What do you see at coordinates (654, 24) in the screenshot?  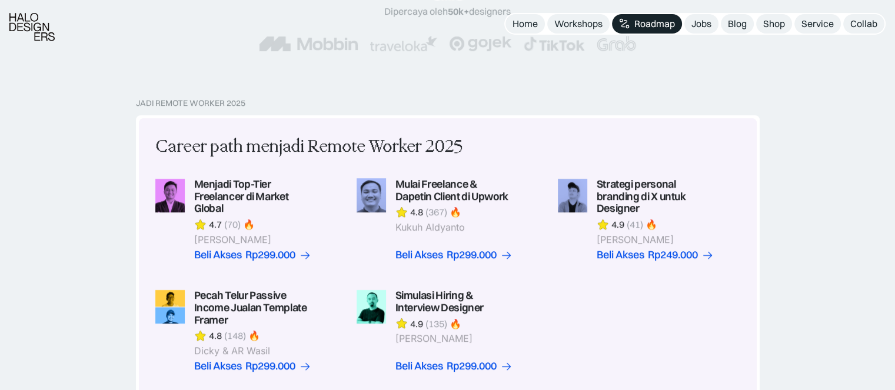 I see `div: Roadmap` at bounding box center [654, 24].